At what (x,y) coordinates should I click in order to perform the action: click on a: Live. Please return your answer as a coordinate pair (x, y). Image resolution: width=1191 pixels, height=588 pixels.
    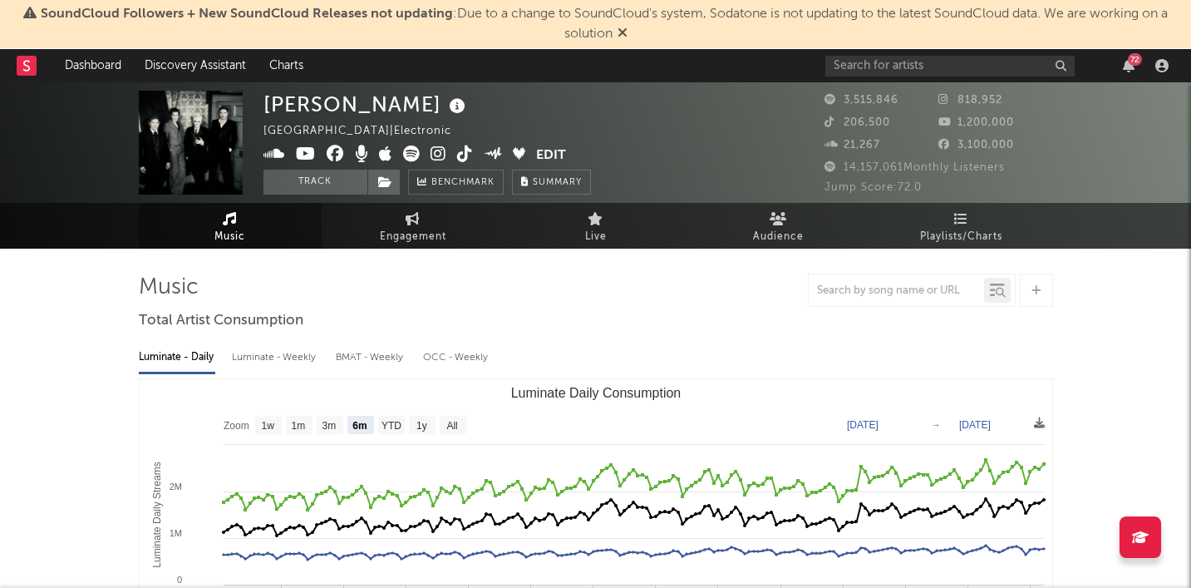
    Looking at the image, I should click on (596, 225).